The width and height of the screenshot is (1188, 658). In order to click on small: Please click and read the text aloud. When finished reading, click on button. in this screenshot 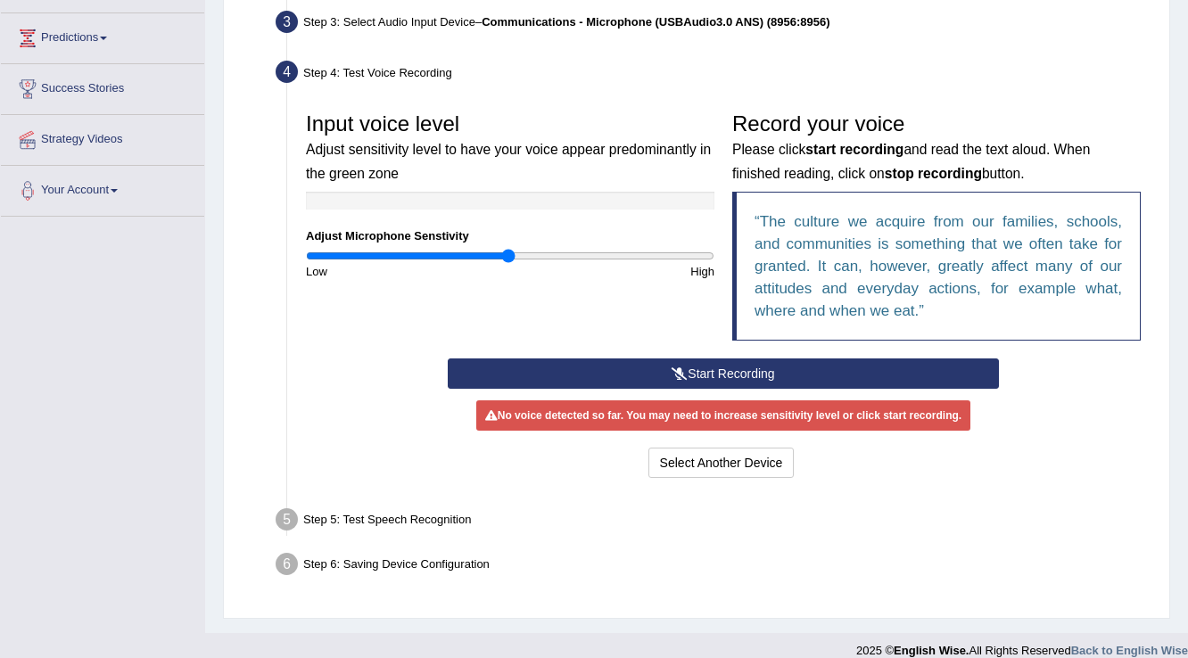, I will do `click(911, 161)`.